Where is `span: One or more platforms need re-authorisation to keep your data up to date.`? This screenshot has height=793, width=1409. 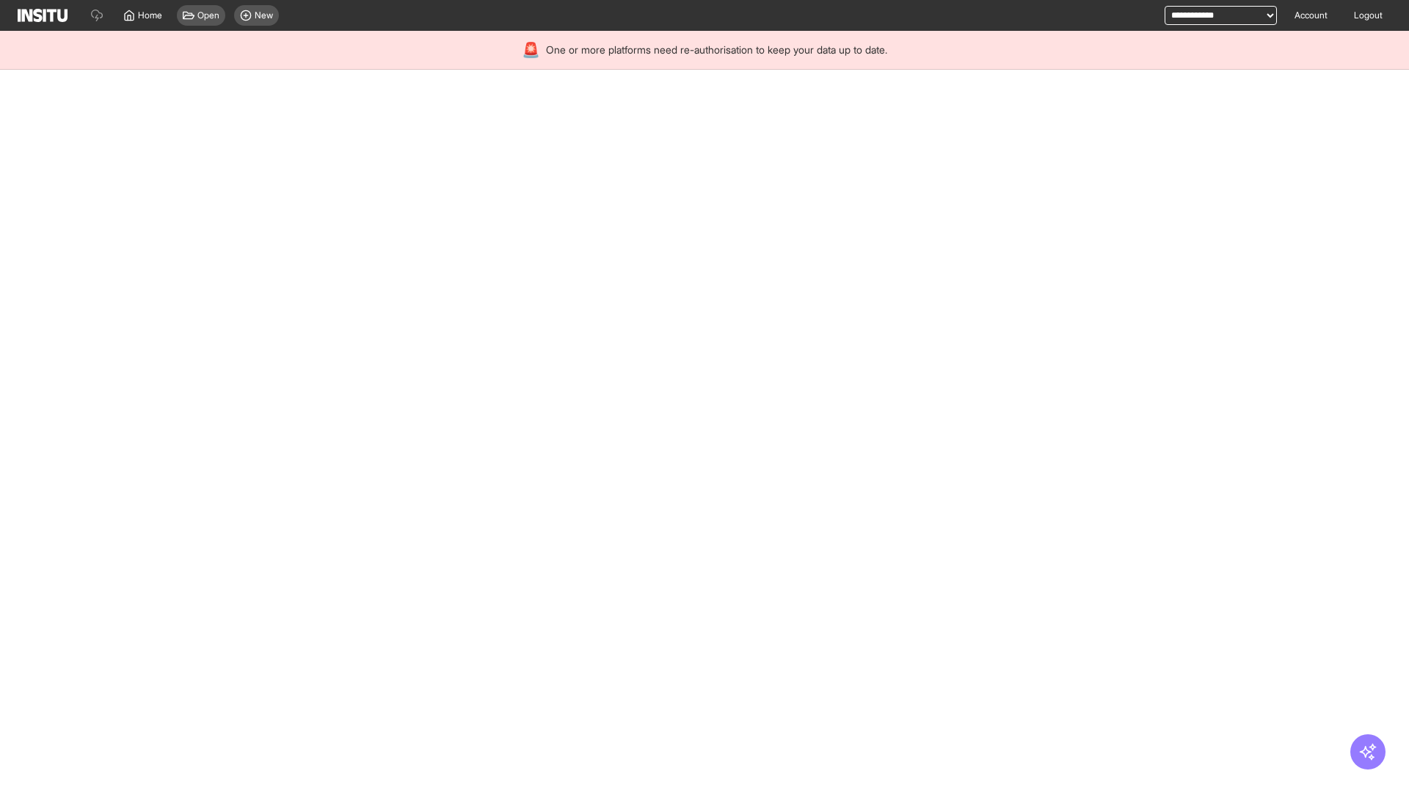 span: One or more platforms need re-authorisation to keep your data up to date. is located at coordinates (716, 50).